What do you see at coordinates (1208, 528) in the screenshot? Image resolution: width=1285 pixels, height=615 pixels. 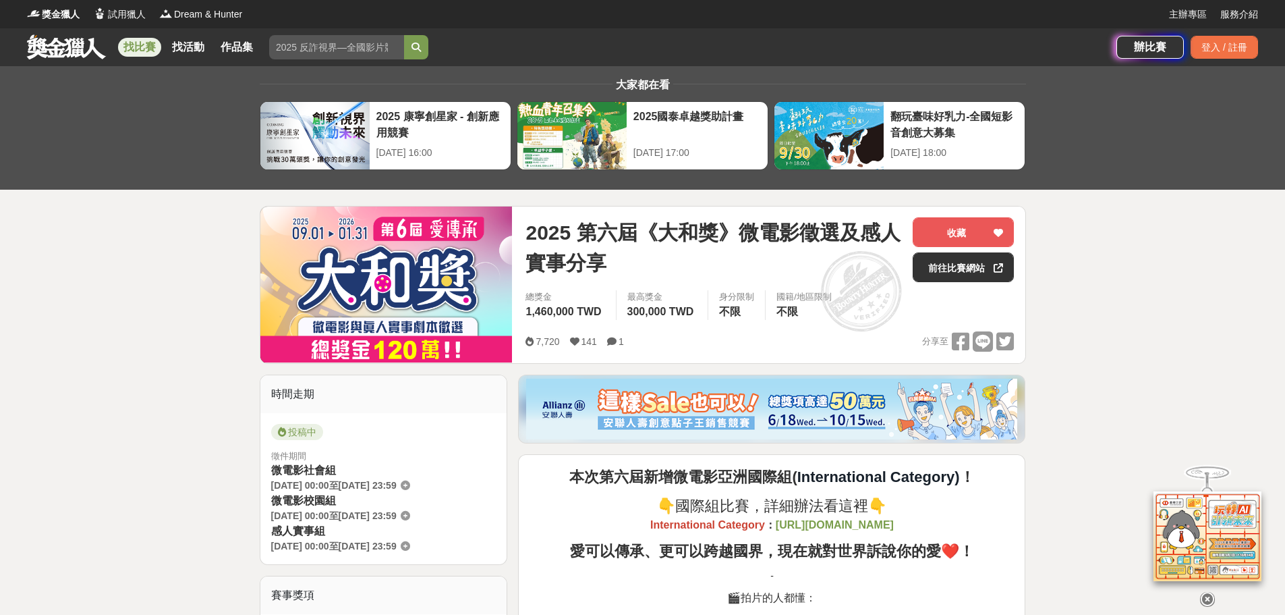 I see `img: d2146d9a-e6f6-4337-9592-8cefde37ba6b.png` at bounding box center [1208, 528].